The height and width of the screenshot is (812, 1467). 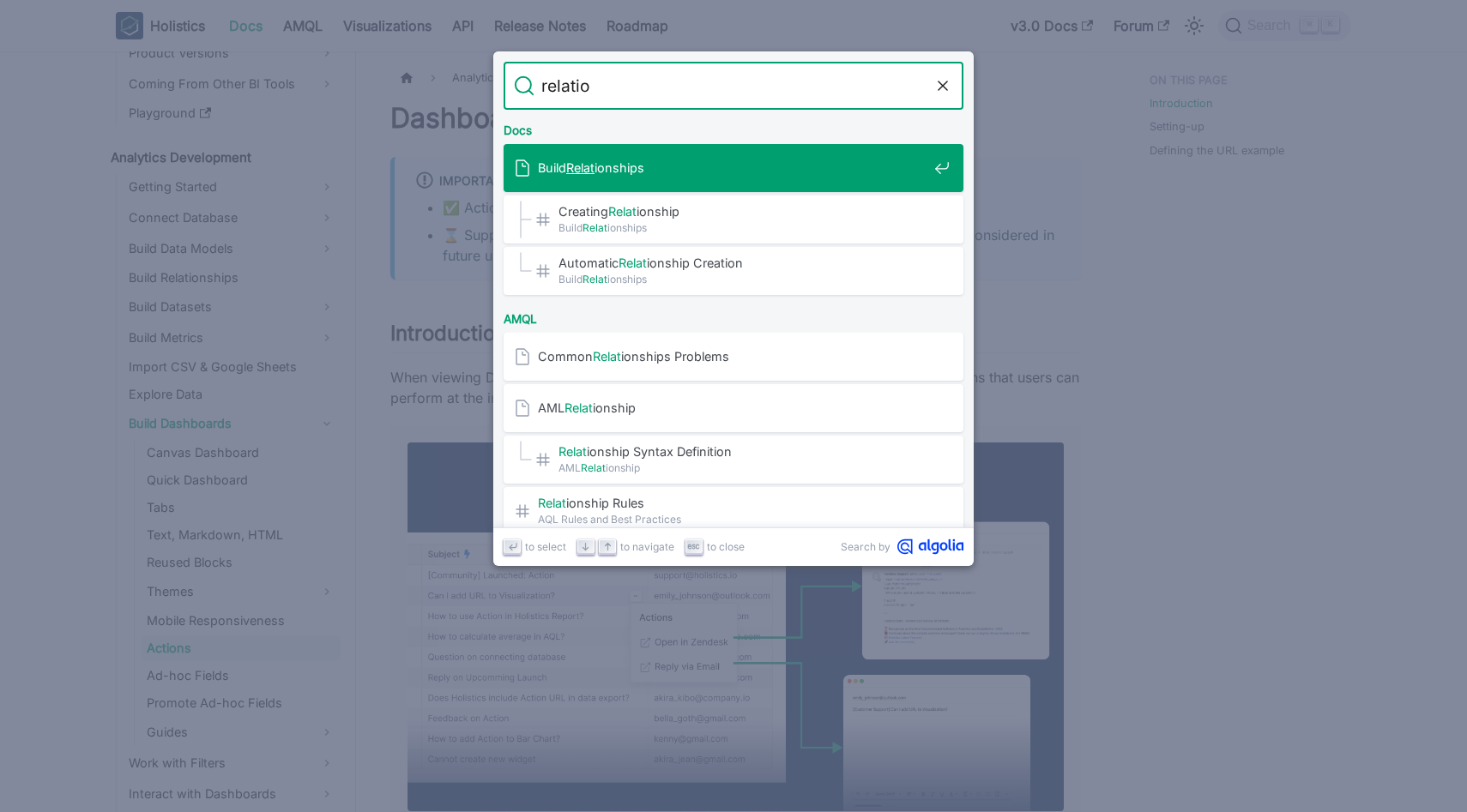 I want to click on a: CommonRelationships Problems, so click(x=733, y=356).